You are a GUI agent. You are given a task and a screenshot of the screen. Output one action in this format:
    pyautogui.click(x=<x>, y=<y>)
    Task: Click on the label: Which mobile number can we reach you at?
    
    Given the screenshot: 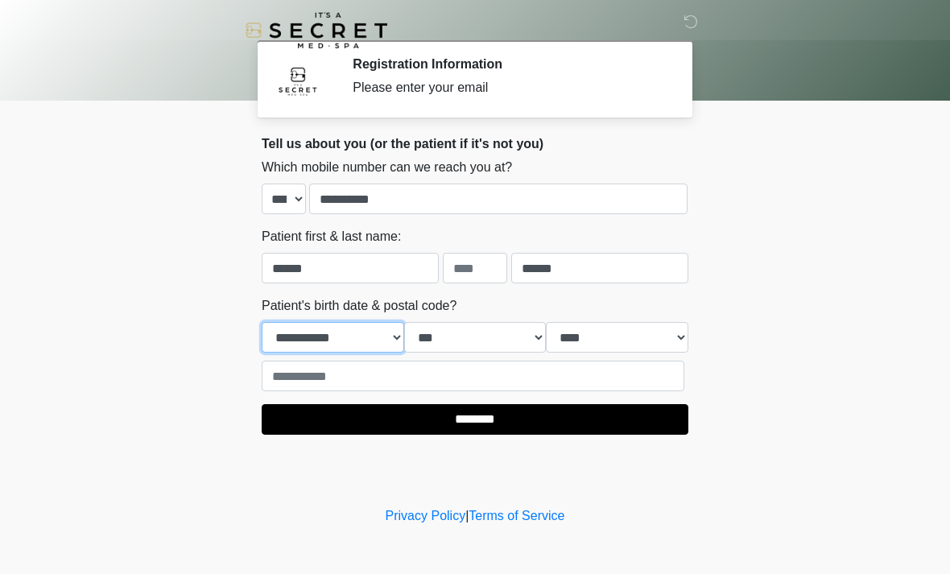 What is the action you would take?
    pyautogui.click(x=387, y=167)
    